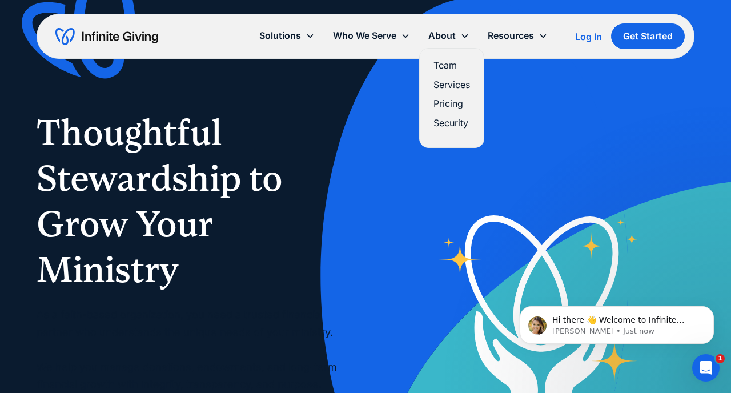 This screenshot has width=731, height=393. What do you see at coordinates (114, 43) in the screenshot?
I see `div: message notification from Kasey, Just now. Hi there 👋 Welcome to Infinite Giving. If you have any...` at bounding box center [114, 43].